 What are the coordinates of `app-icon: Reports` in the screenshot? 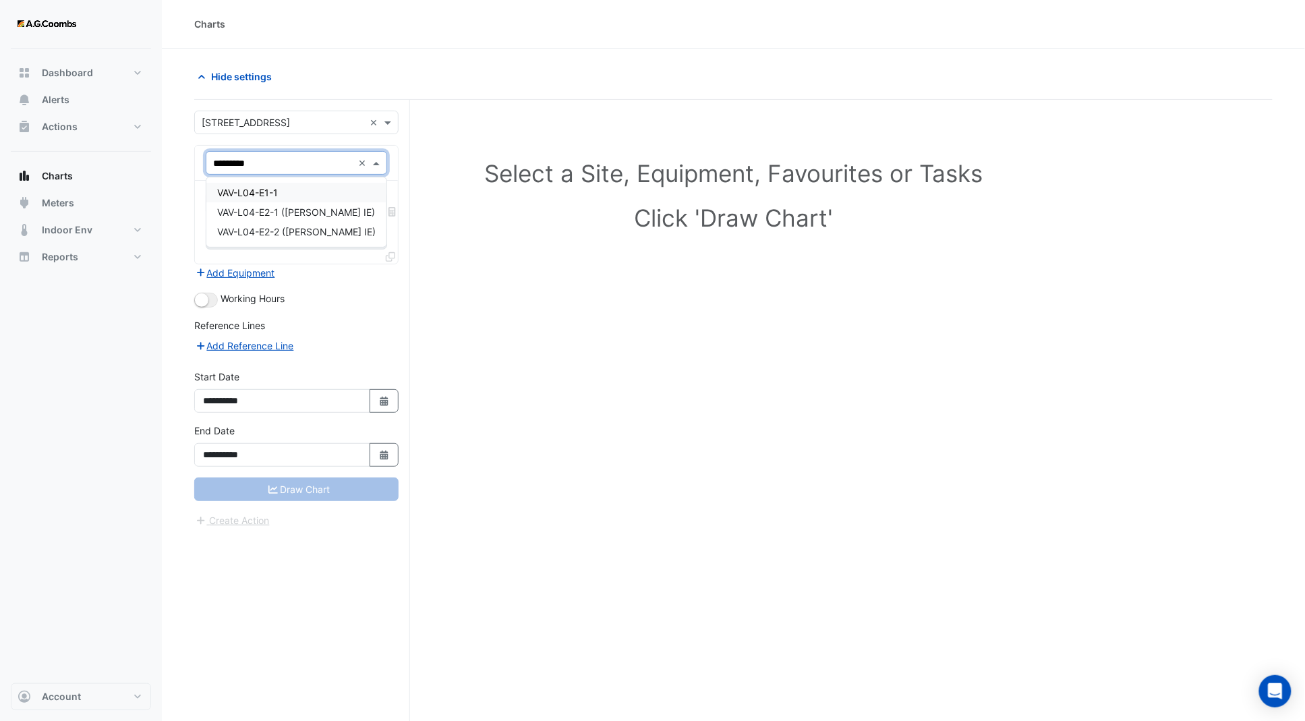 It's located at (24, 257).